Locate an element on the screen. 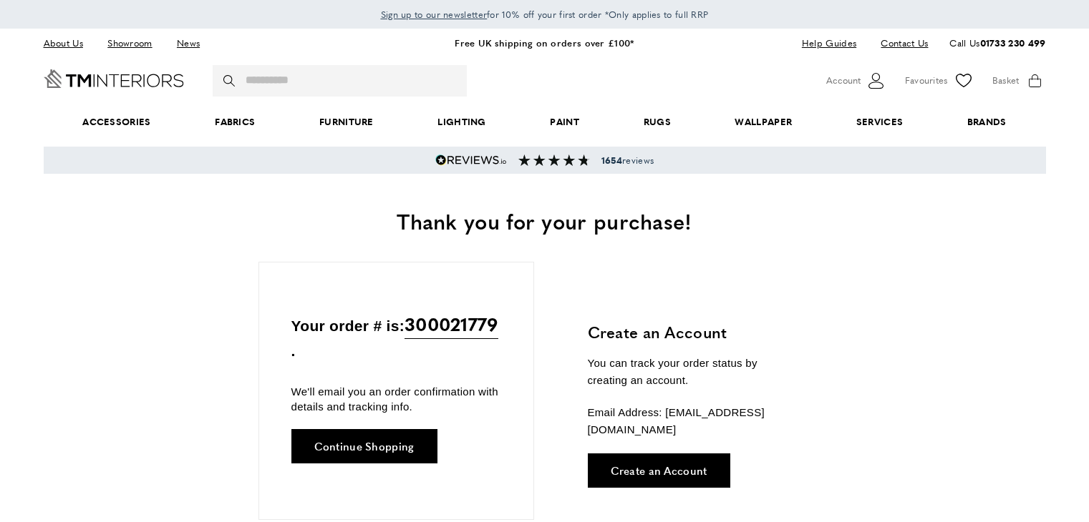 The height and width of the screenshot is (522, 1089). p: Your order # is: . is located at coordinates (396, 336).